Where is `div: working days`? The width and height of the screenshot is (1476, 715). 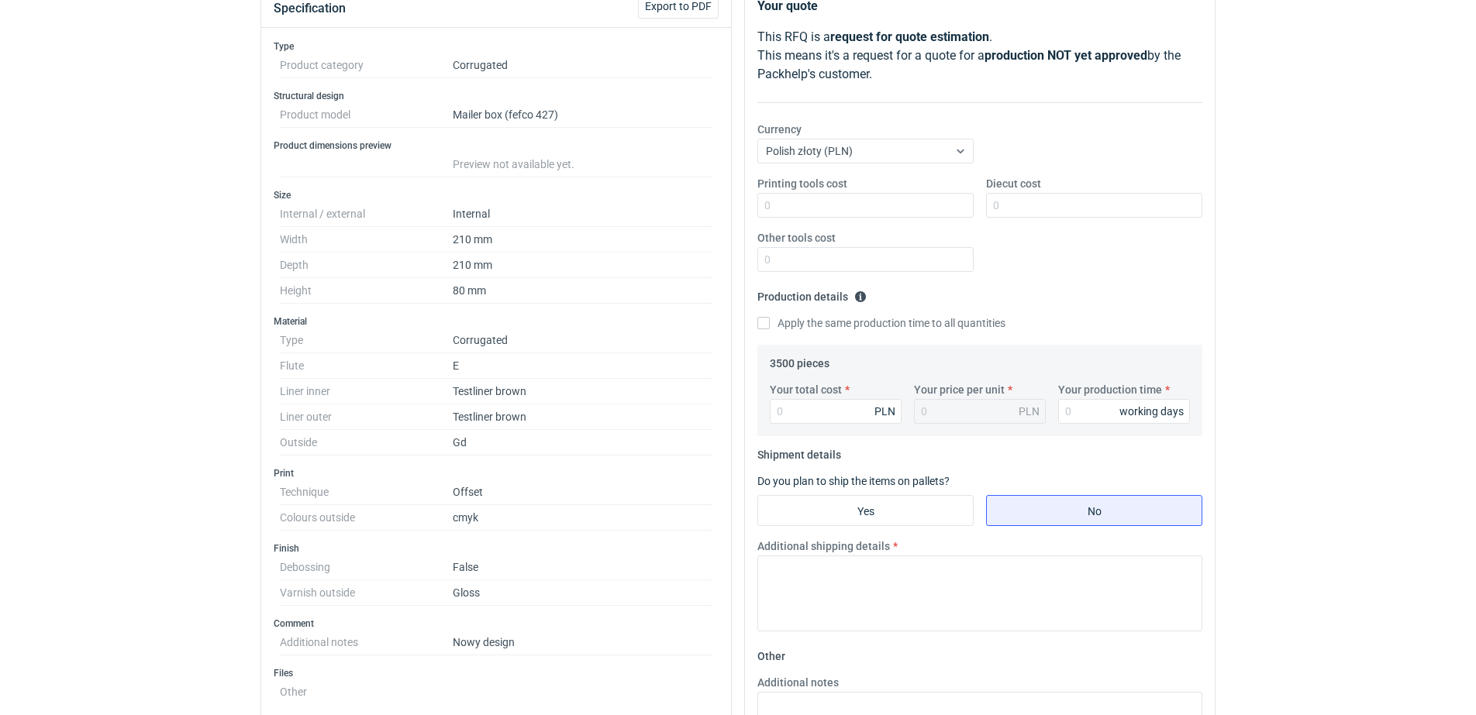
div: working days is located at coordinates (1151, 412).